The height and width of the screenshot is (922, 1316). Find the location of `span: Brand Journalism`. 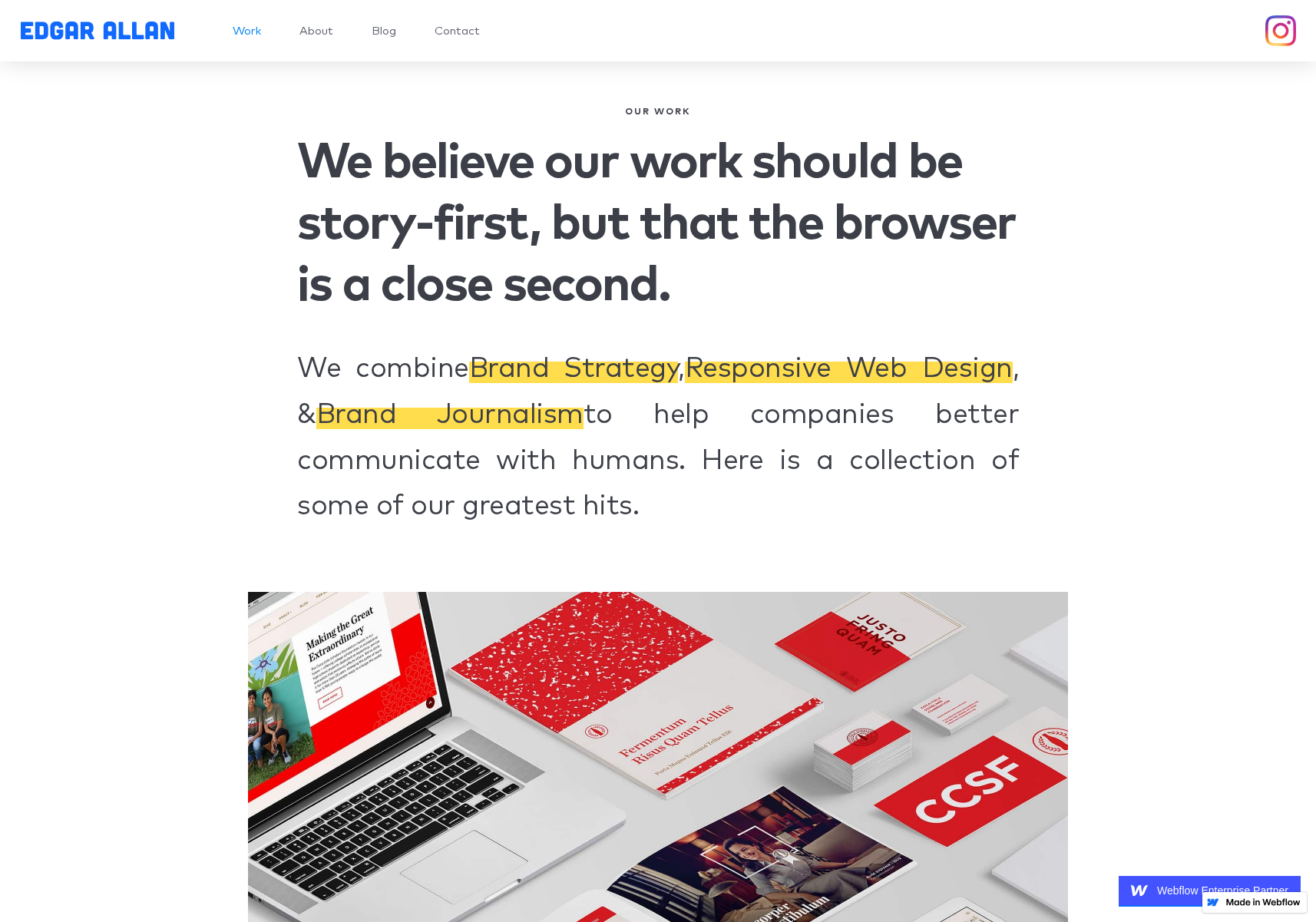

span: Brand Journalism is located at coordinates (450, 415).